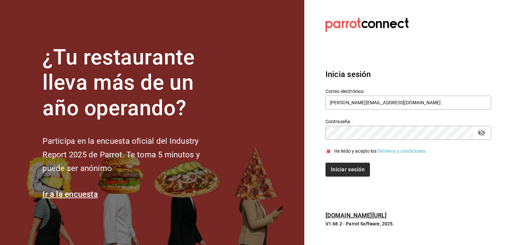 The width and height of the screenshot is (507, 245). Describe the element at coordinates (381, 151) in the screenshot. I see `div: He leído y acepto los` at that location.